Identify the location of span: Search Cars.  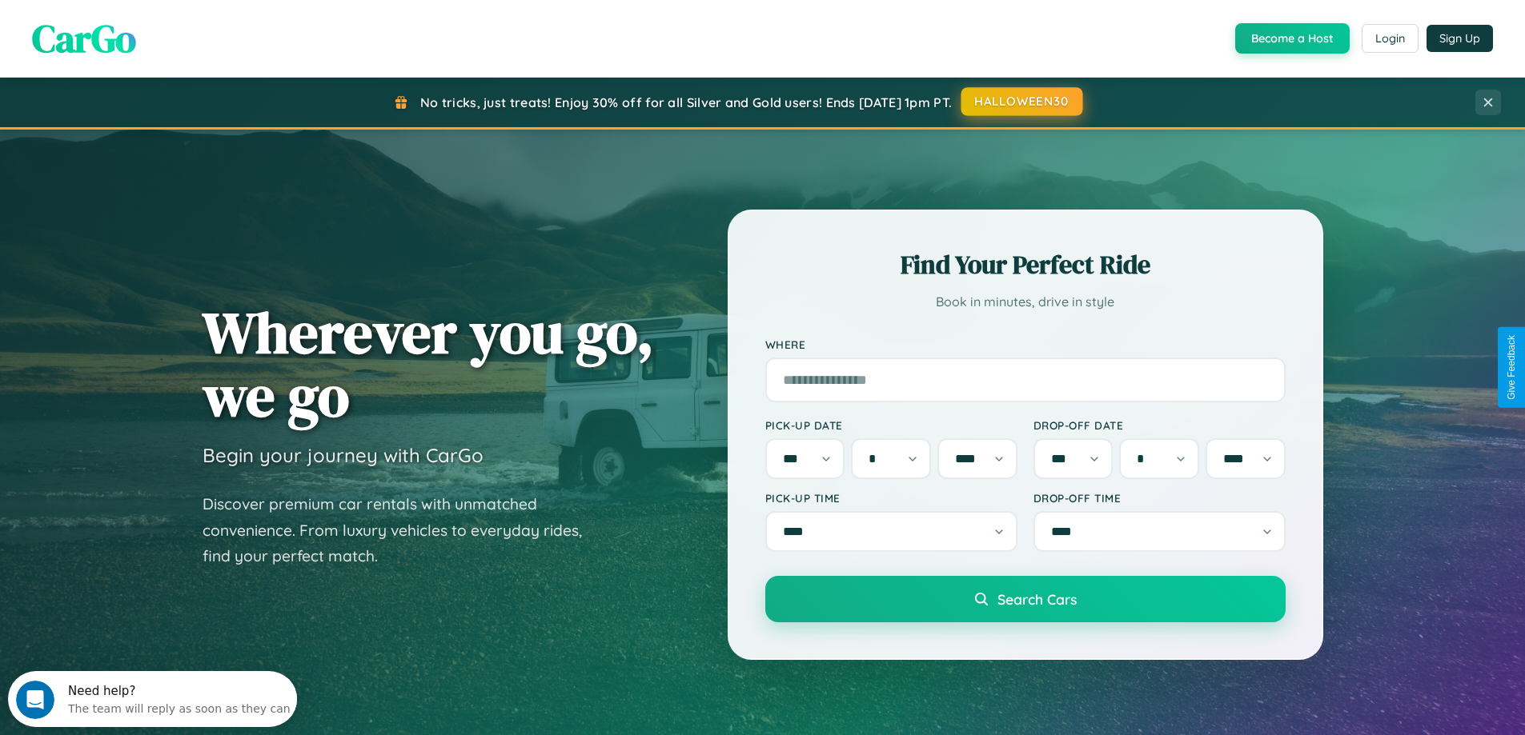
(1036, 599).